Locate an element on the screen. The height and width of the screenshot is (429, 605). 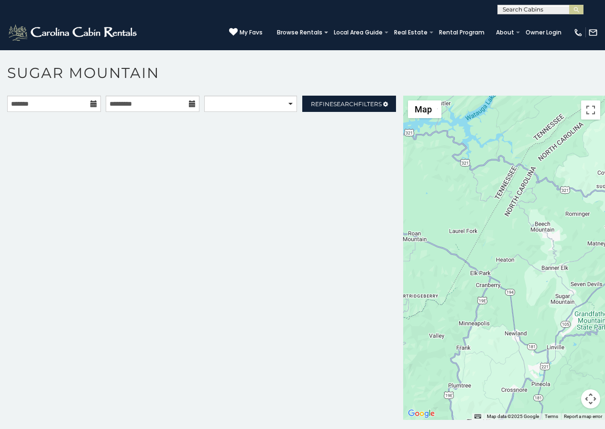
span: Map data ©2025 Google is located at coordinates (513, 416).